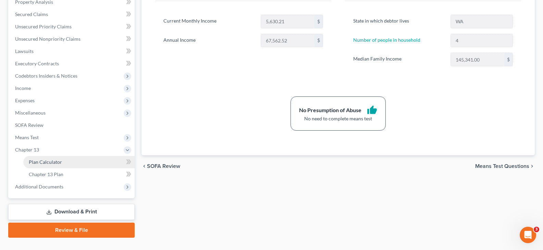 This screenshot has width=543, height=250. What do you see at coordinates (161, 166) in the screenshot?
I see `button: chevron_left SOFA Review` at bounding box center [161, 166].